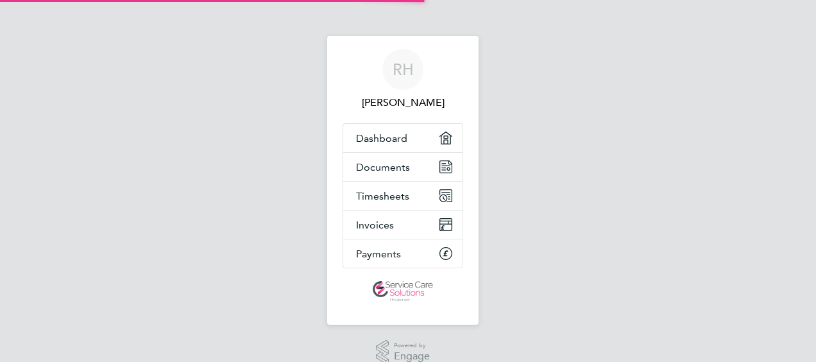 Image resolution: width=816 pixels, height=362 pixels. Describe the element at coordinates (382, 138) in the screenshot. I see `span: Dashboard` at that location.